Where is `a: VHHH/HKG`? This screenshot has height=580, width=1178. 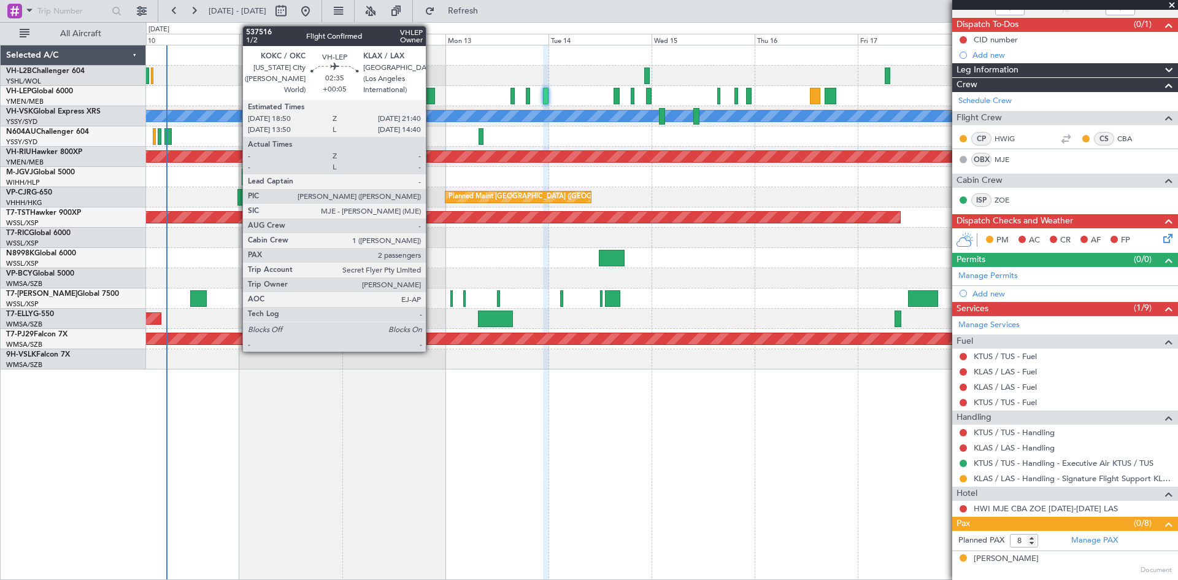 a: VHHH/HKG is located at coordinates (24, 202).